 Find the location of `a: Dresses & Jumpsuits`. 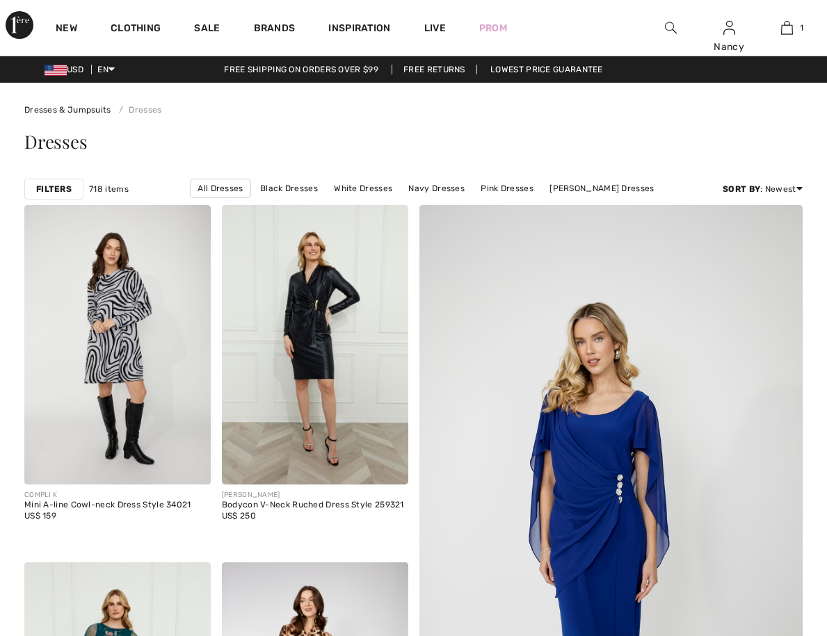

a: Dresses & Jumpsuits is located at coordinates (67, 110).